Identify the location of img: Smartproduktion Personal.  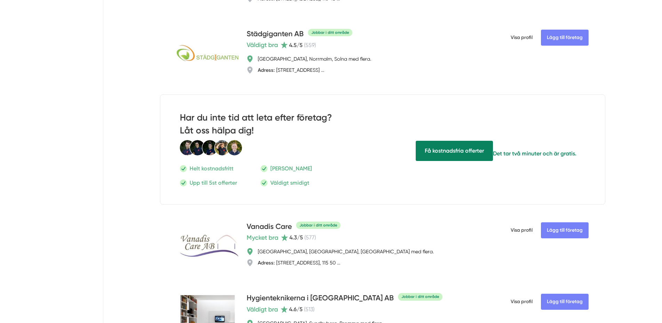
(211, 148).